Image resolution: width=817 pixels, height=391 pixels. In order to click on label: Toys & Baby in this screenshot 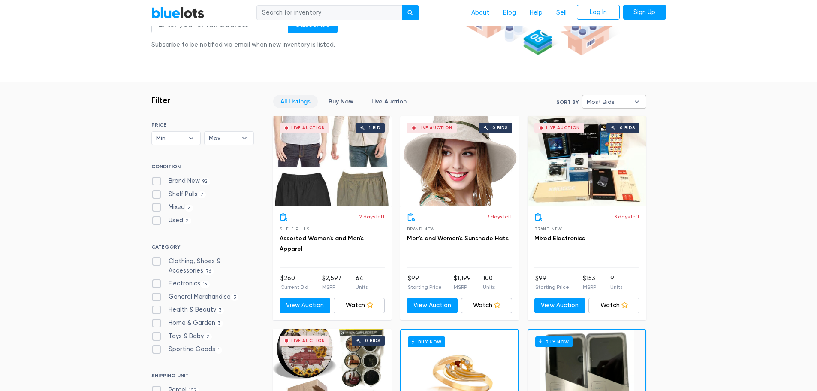, I will do `click(182, 336)`.